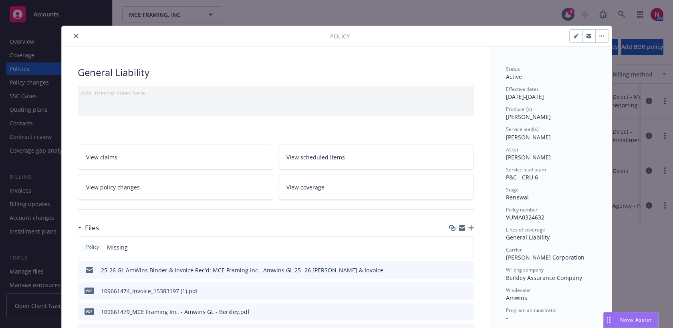 The width and height of the screenshot is (673, 328). I want to click on span: Service lead team, so click(526, 169).